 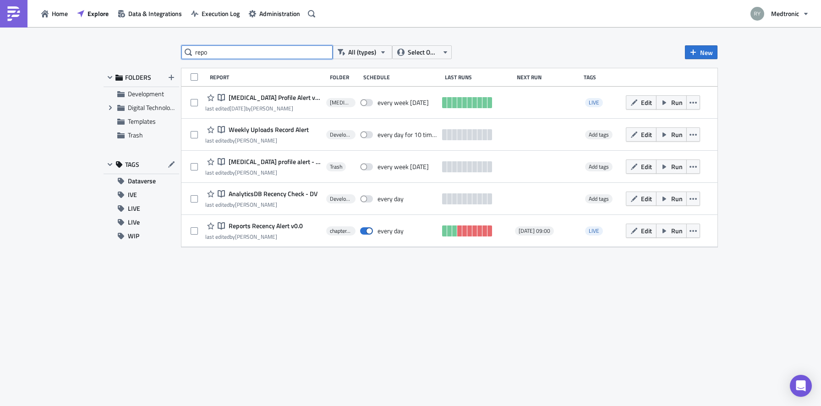 I want to click on span: chapter-internal-analytics, so click(x=341, y=231).